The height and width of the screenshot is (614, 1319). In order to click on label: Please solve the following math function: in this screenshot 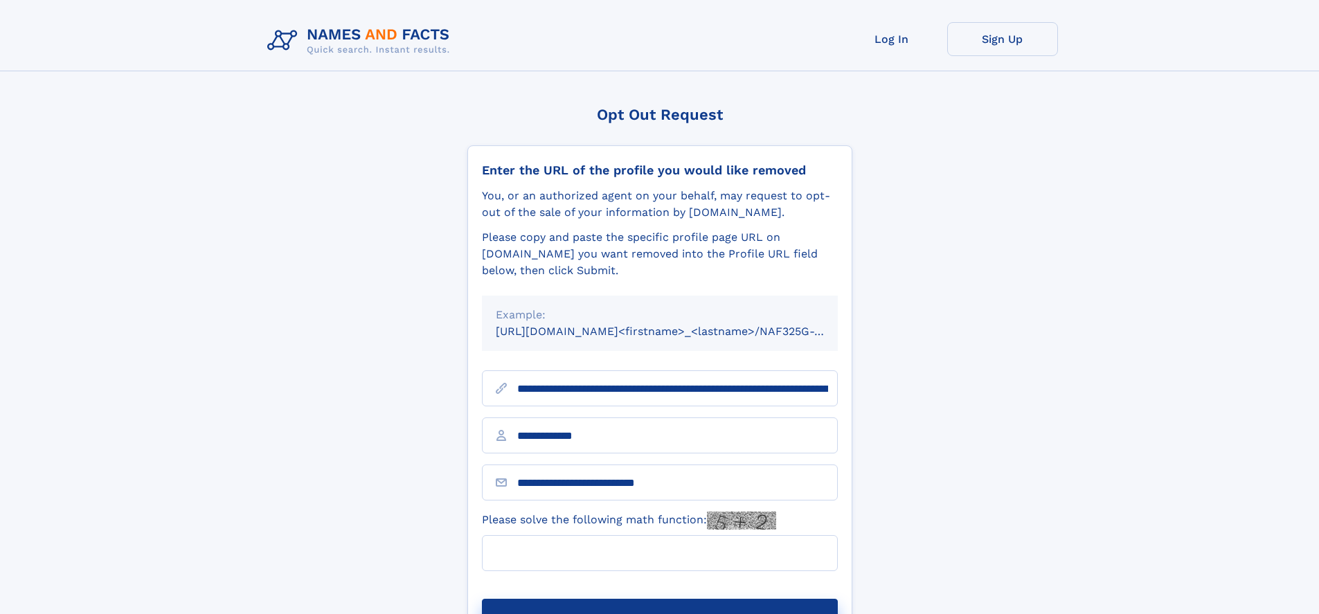, I will do `click(629, 521)`.